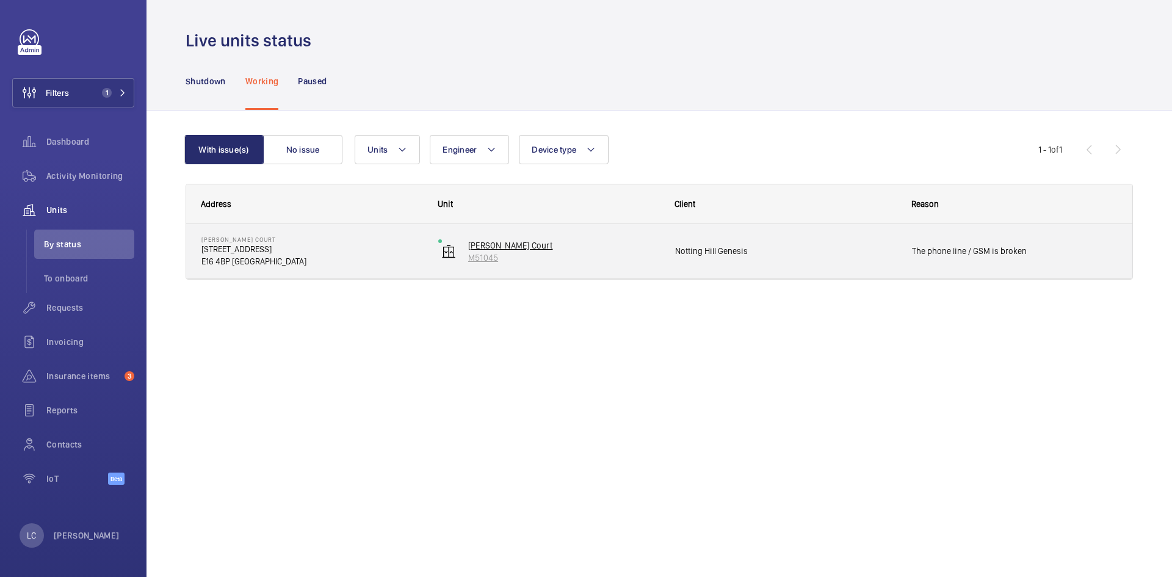  I want to click on p: Working, so click(262, 81).